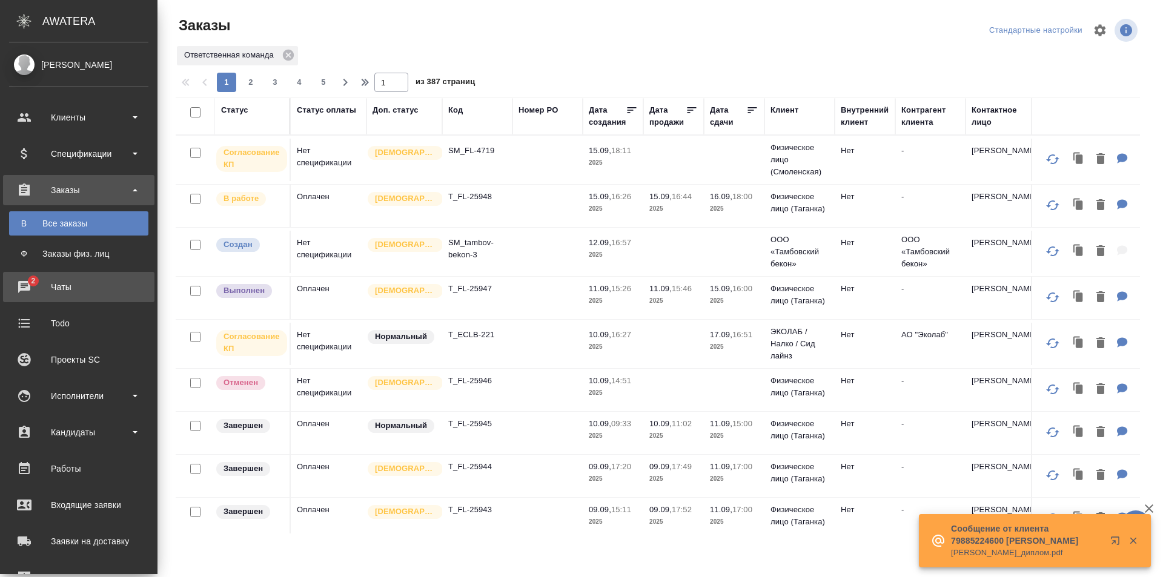  I want to click on p: 17:49, so click(681, 466).